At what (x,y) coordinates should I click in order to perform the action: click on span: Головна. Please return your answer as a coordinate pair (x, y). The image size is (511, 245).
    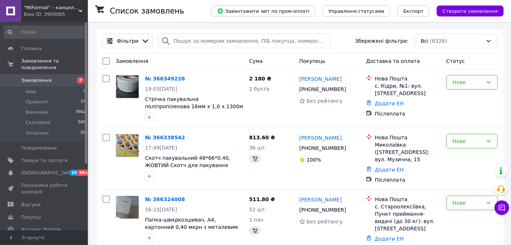
    Looking at the image, I should click on (31, 49).